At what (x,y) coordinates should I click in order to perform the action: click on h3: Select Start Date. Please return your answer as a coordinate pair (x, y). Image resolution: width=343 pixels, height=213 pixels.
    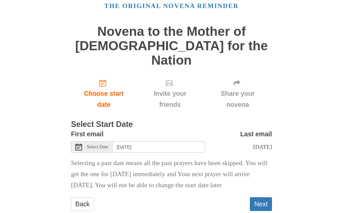
    Looking at the image, I should click on (172, 125).